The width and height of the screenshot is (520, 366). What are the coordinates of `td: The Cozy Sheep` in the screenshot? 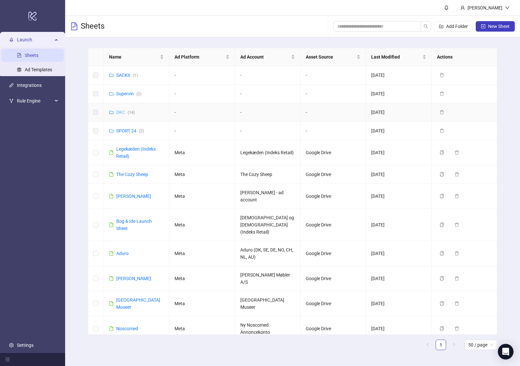 It's located at (268, 174).